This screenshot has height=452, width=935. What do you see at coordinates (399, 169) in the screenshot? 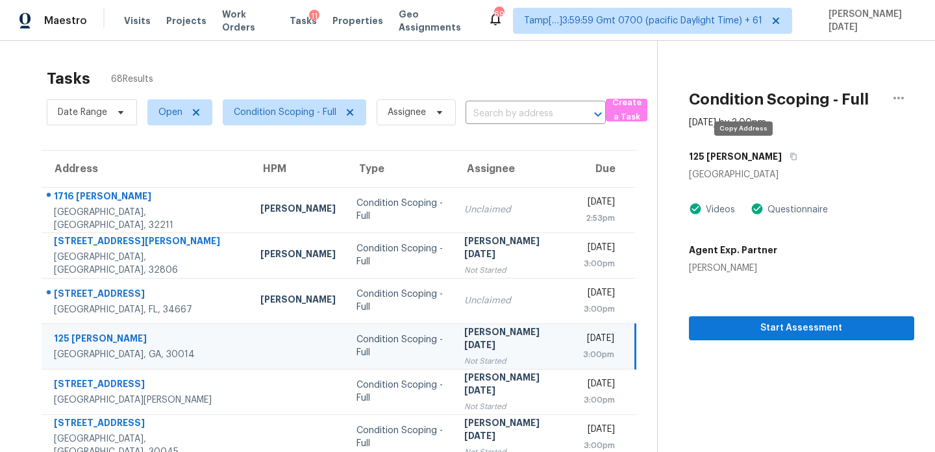
I see `th: Type` at bounding box center [399, 169].